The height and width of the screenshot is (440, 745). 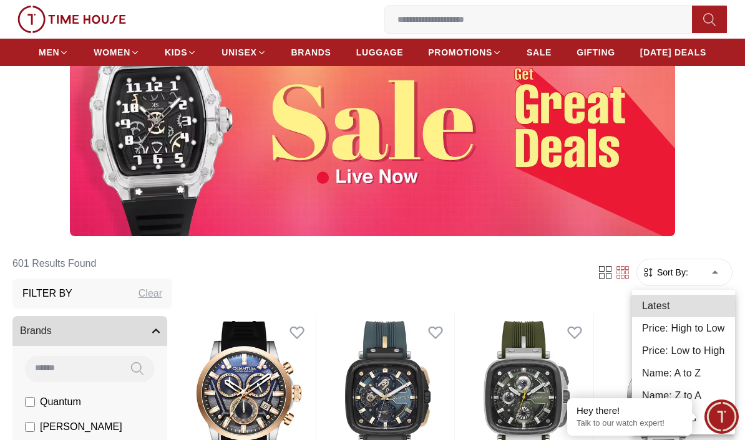 I want to click on div: Chat Widget, so click(x=721, y=417).